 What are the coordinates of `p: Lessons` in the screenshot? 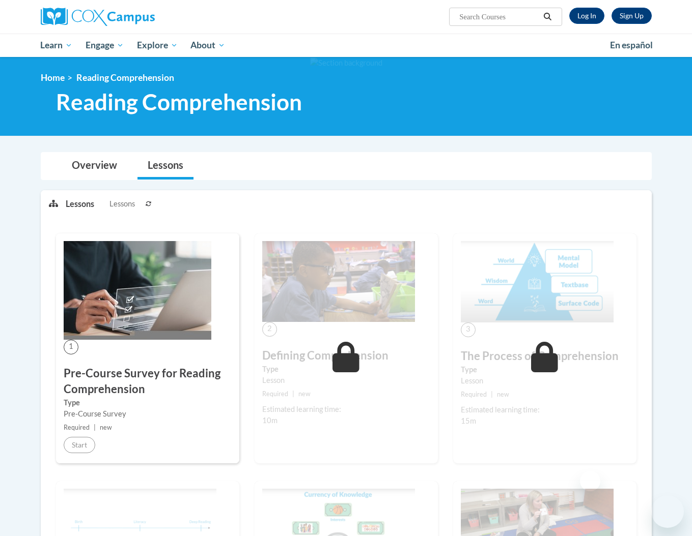 It's located at (80, 204).